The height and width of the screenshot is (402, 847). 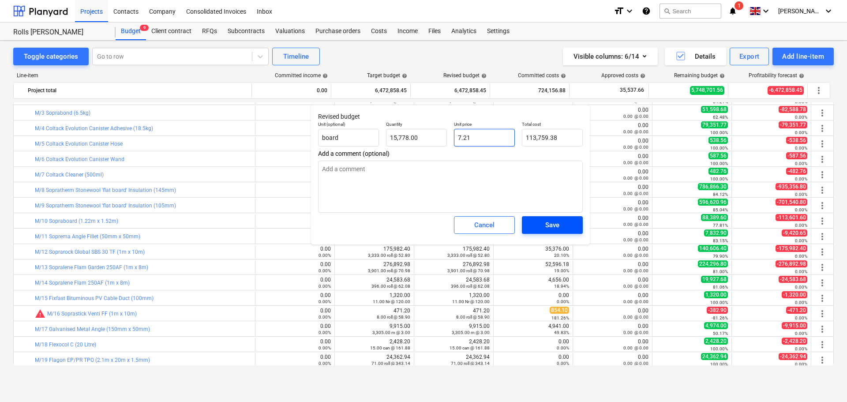 I want to click on span: 482.76, so click(x=718, y=171).